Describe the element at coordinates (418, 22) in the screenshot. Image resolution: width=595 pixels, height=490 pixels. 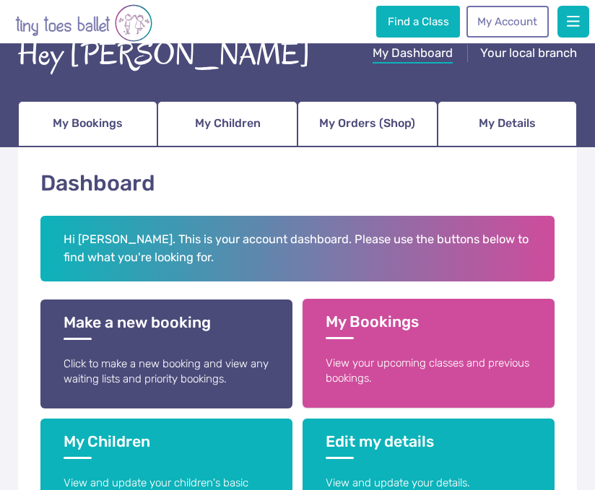
I see `a: Find a Class` at that location.